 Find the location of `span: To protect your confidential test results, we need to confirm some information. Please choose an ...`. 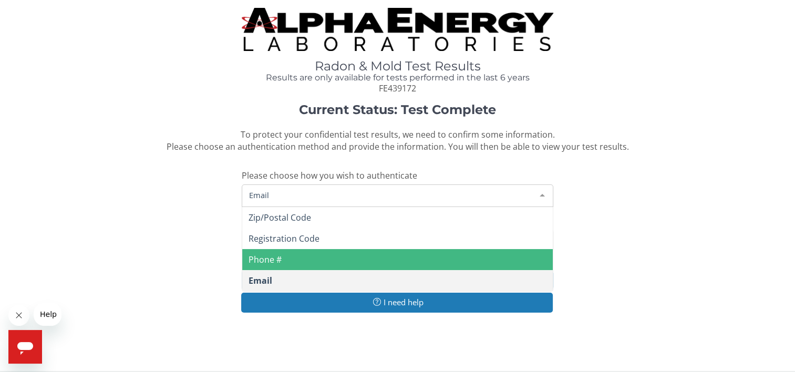

span: To protect your confidential test results, we need to confirm some information. Please choose an ... is located at coordinates (397, 140).